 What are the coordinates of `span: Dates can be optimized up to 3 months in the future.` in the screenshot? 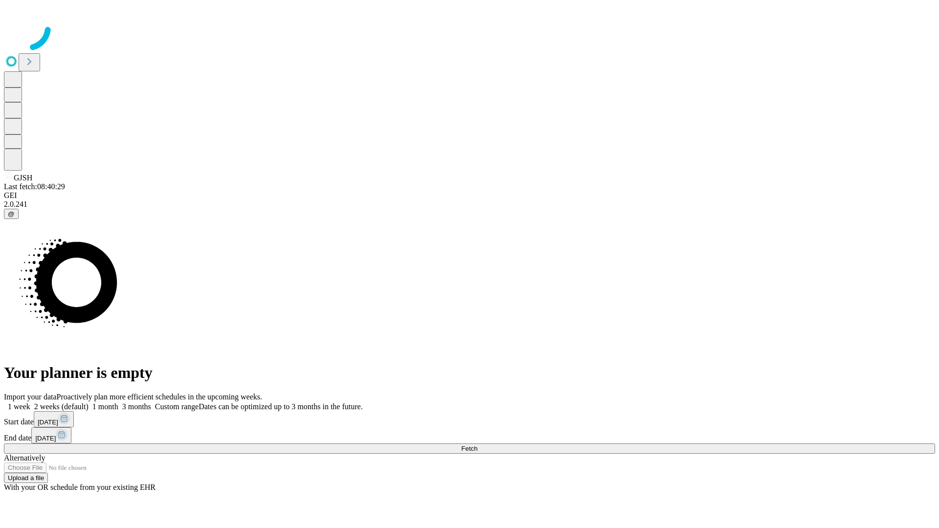 It's located at (280, 407).